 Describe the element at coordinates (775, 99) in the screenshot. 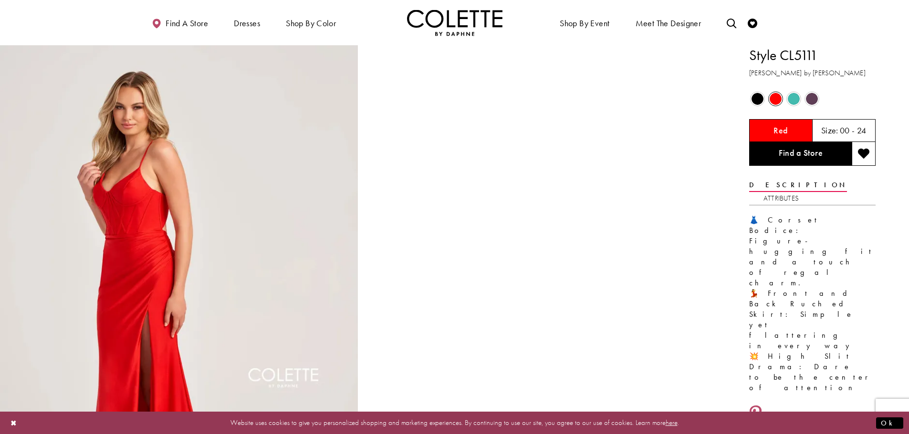

I see `div: Red` at that location.